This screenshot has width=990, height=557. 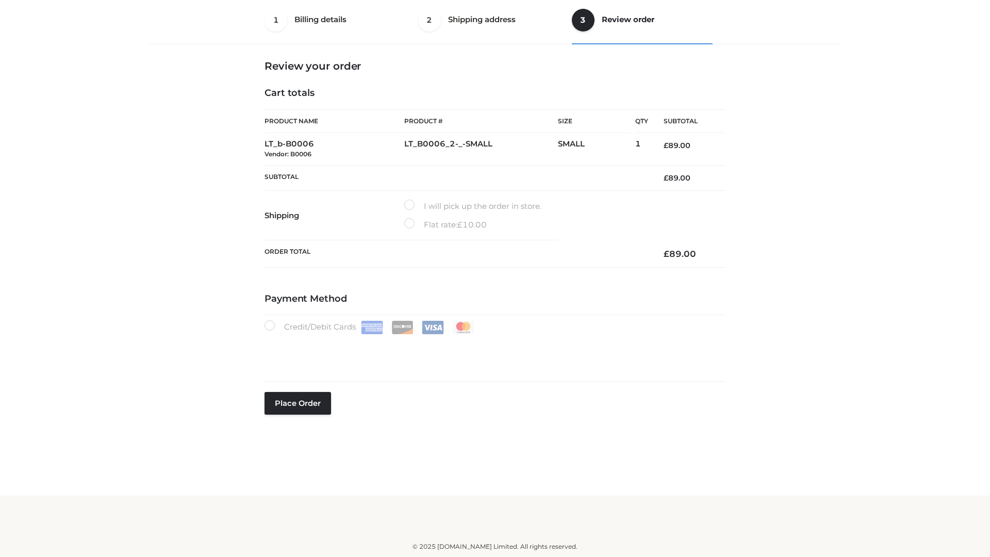 What do you see at coordinates (334, 121) in the screenshot?
I see `th: Product Name` at bounding box center [334, 121].